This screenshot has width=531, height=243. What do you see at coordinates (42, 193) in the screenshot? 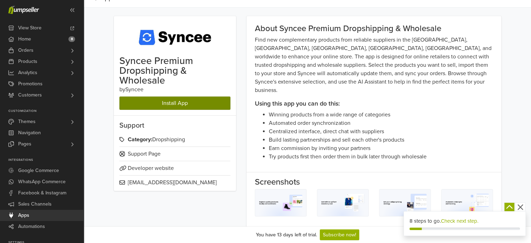
I see `span: Facebook & Instagram` at bounding box center [42, 193].